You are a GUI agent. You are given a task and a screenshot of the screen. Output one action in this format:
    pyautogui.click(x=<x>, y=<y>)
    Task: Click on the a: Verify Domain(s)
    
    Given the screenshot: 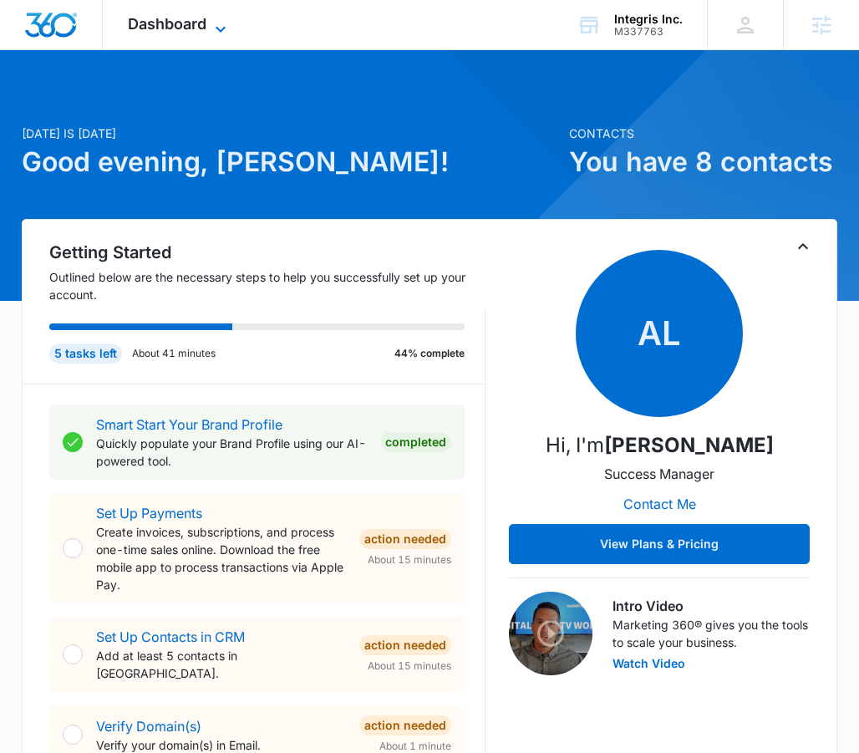 What is the action you would take?
    pyautogui.click(x=149, y=726)
    